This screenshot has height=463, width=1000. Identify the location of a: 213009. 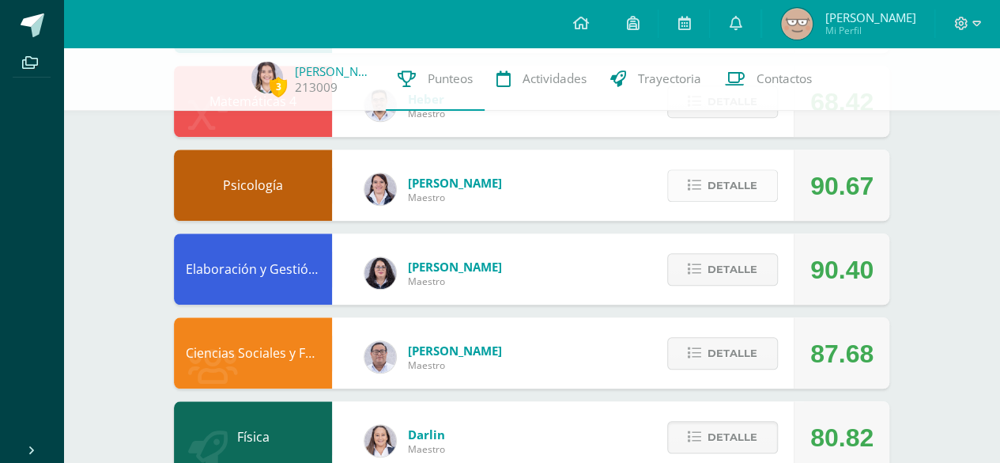
(316, 87).